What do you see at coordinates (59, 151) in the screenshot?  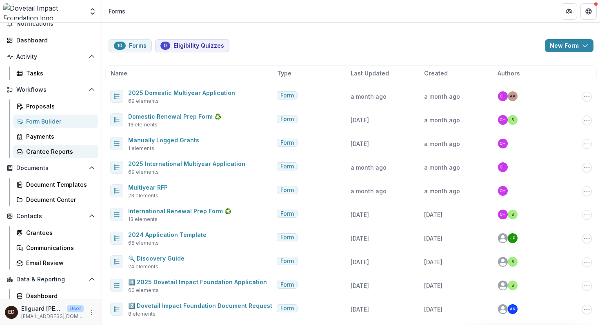 I see `div: Grantee Reports` at bounding box center [59, 151].